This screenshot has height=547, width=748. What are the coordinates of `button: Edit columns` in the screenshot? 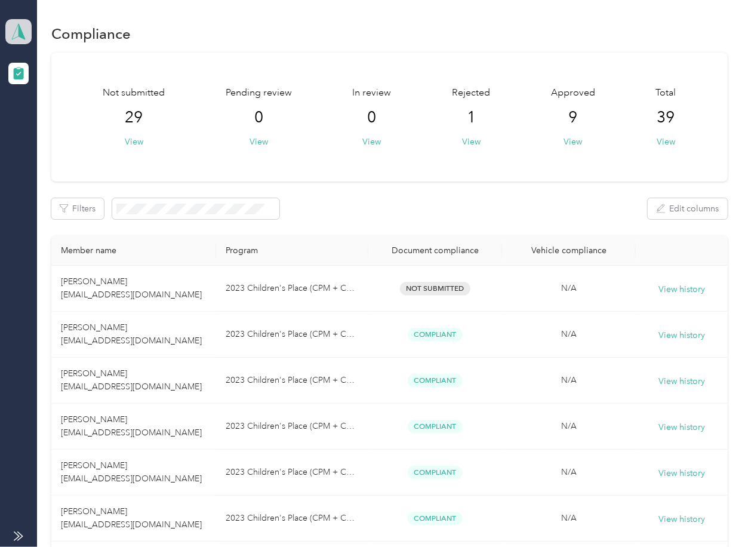 It's located at (688, 208).